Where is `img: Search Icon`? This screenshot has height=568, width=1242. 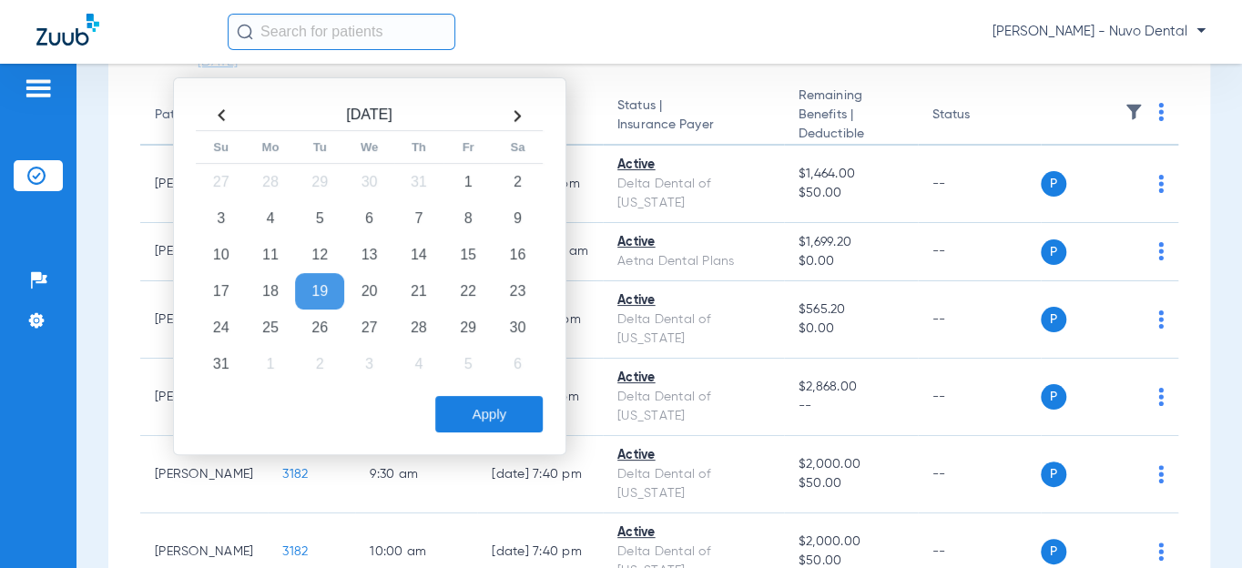 img: Search Icon is located at coordinates (245, 32).